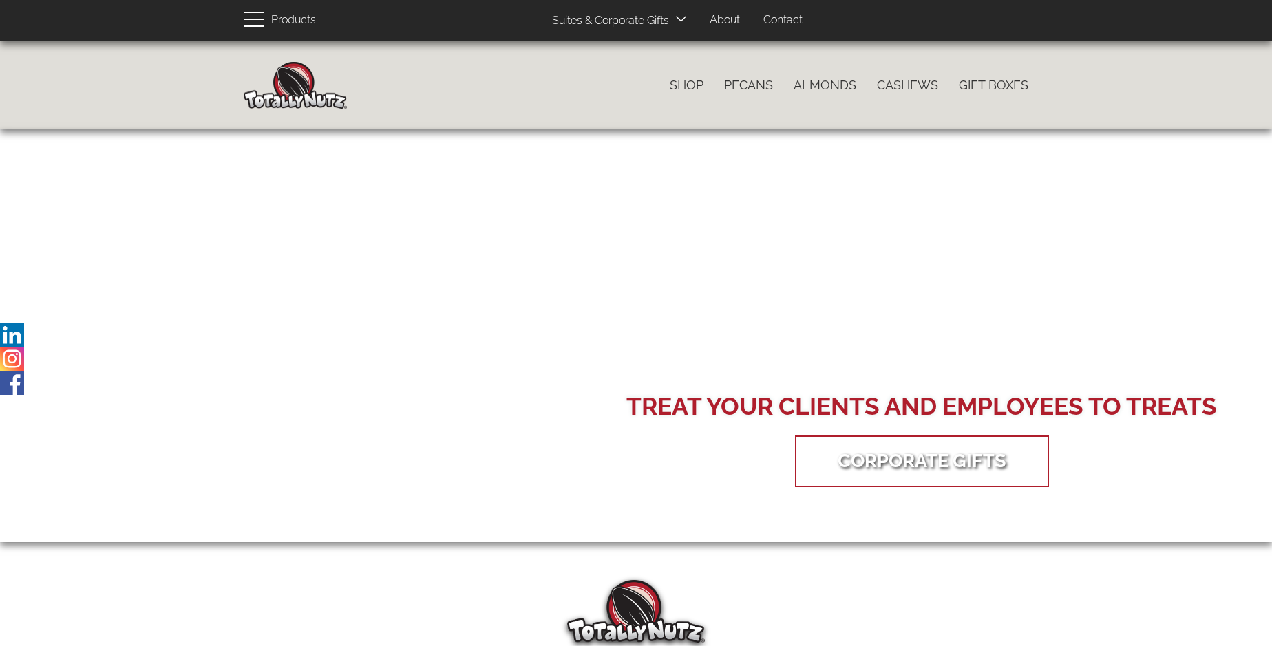 The width and height of the screenshot is (1272, 646). I want to click on span: Products, so click(293, 20).